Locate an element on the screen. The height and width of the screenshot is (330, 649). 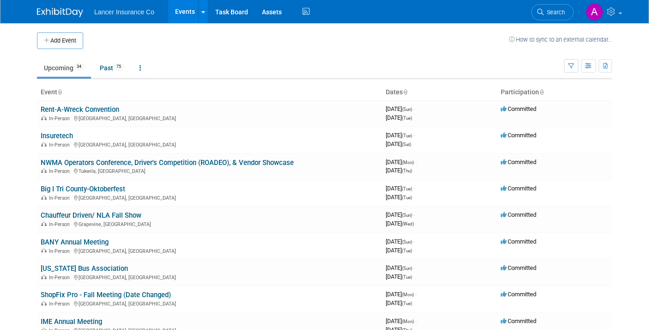
a: Insuretech is located at coordinates (57, 136).